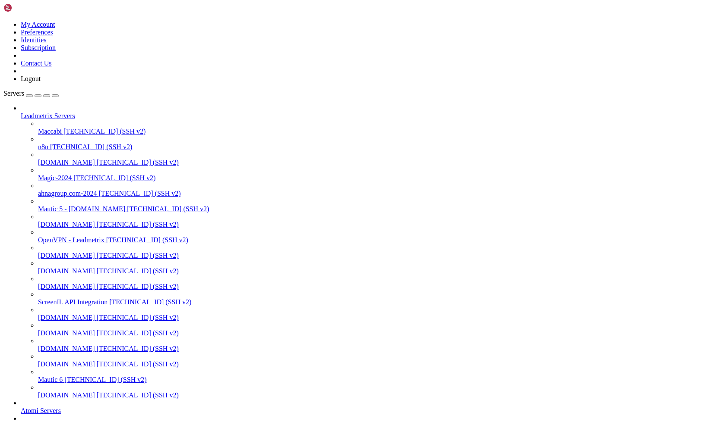 This screenshot has height=422, width=725. Describe the element at coordinates (371, 411) in the screenshot. I see `a: Atomi Servers` at that location.